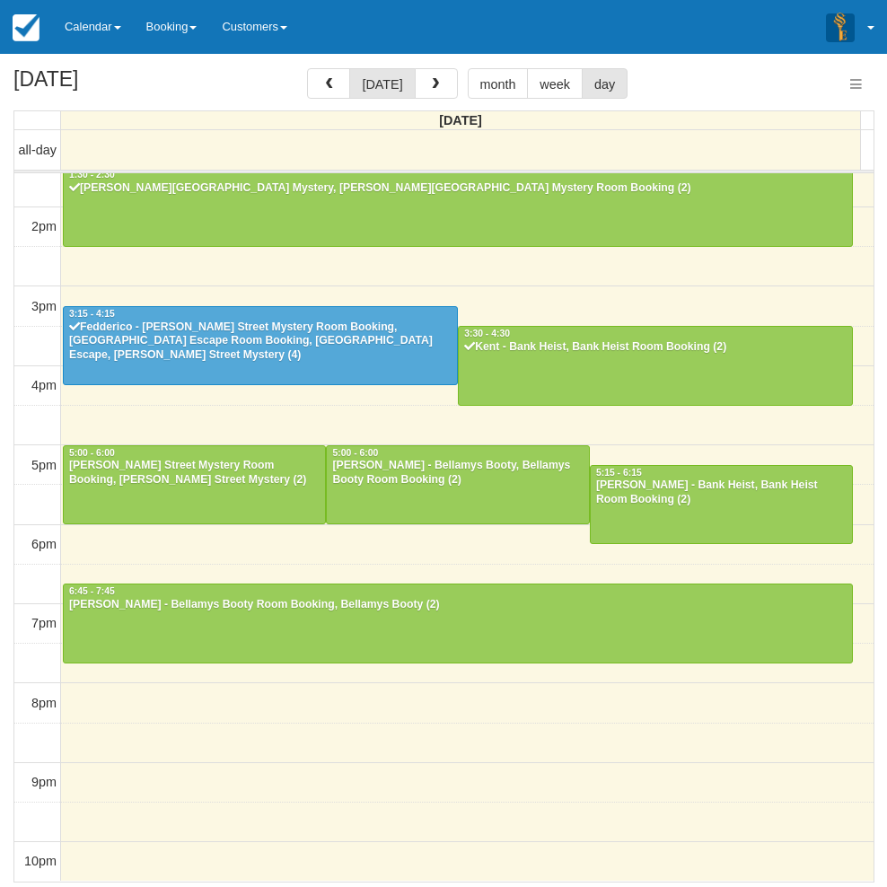  Describe the element at coordinates (655, 365) in the screenshot. I see `a: 3:30 - 4:30Kent - Bank Heist, Bank Heist Room Booking (2)` at that location.